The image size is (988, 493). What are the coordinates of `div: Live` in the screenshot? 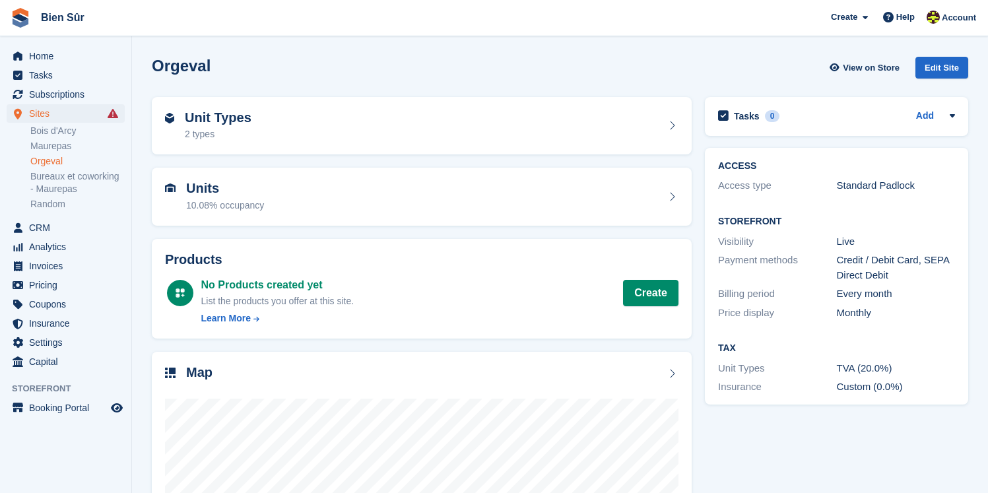 It's located at (896, 241).